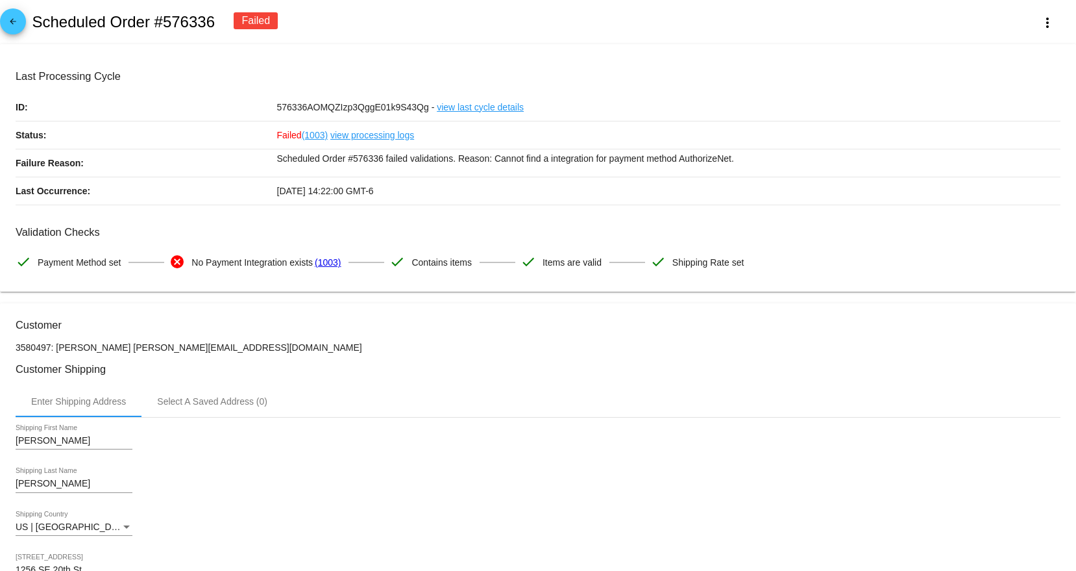 The height and width of the screenshot is (571, 1076). Describe the element at coordinates (146, 191) in the screenshot. I see `p: Last Occurrence:` at that location.